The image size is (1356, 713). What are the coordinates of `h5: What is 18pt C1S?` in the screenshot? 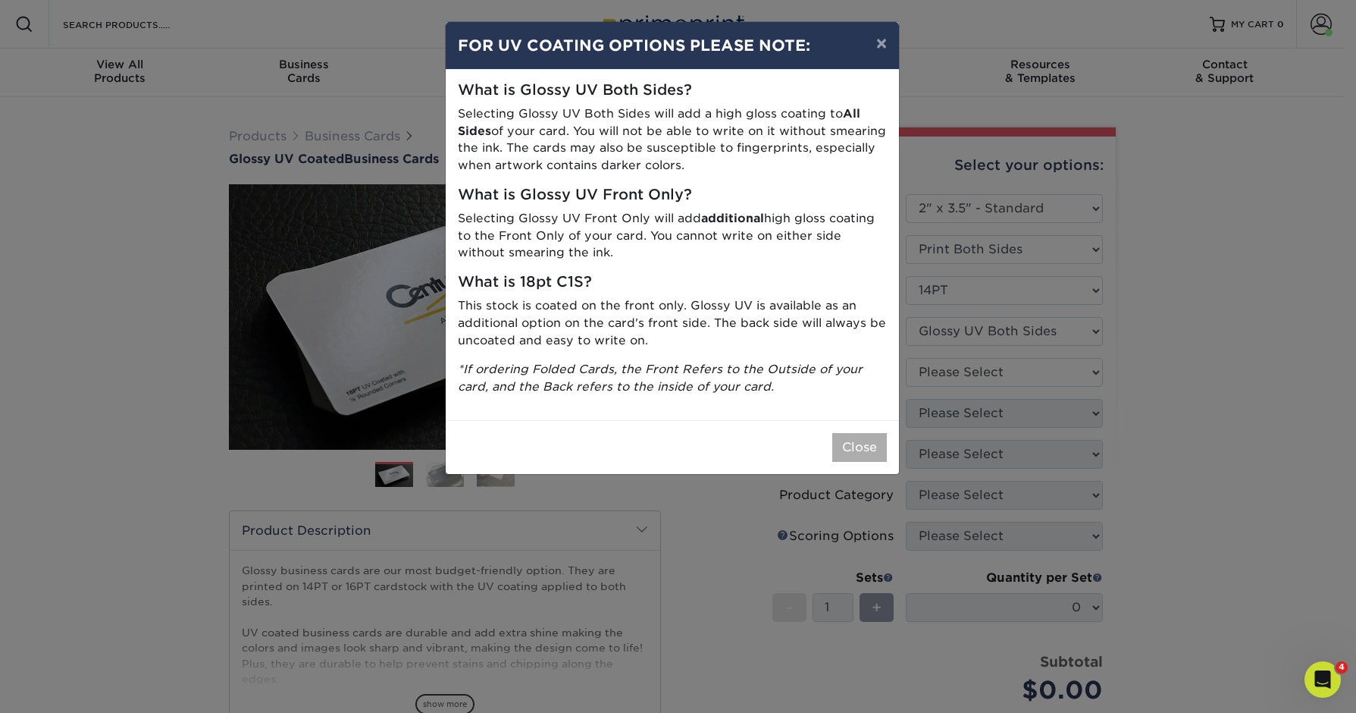 It's located at (672, 282).